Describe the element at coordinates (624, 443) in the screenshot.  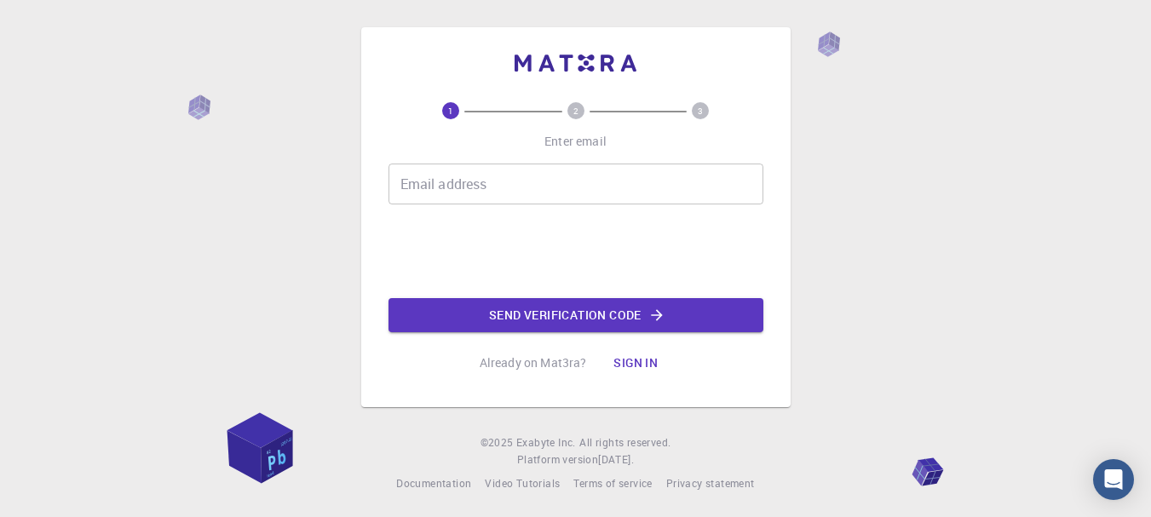
I see `span: All rights reserved.` at that location.